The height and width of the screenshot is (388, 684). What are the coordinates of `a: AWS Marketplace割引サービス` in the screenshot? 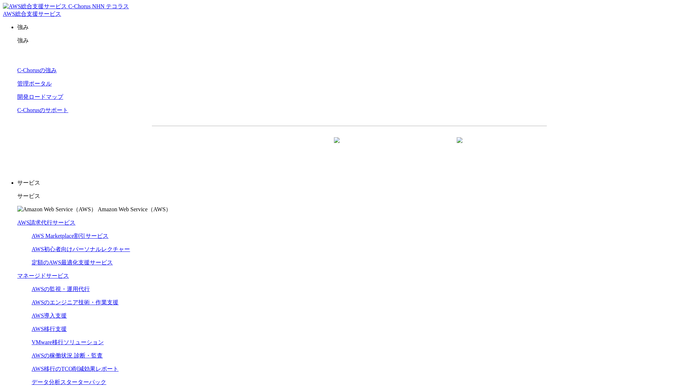 It's located at (70, 236).